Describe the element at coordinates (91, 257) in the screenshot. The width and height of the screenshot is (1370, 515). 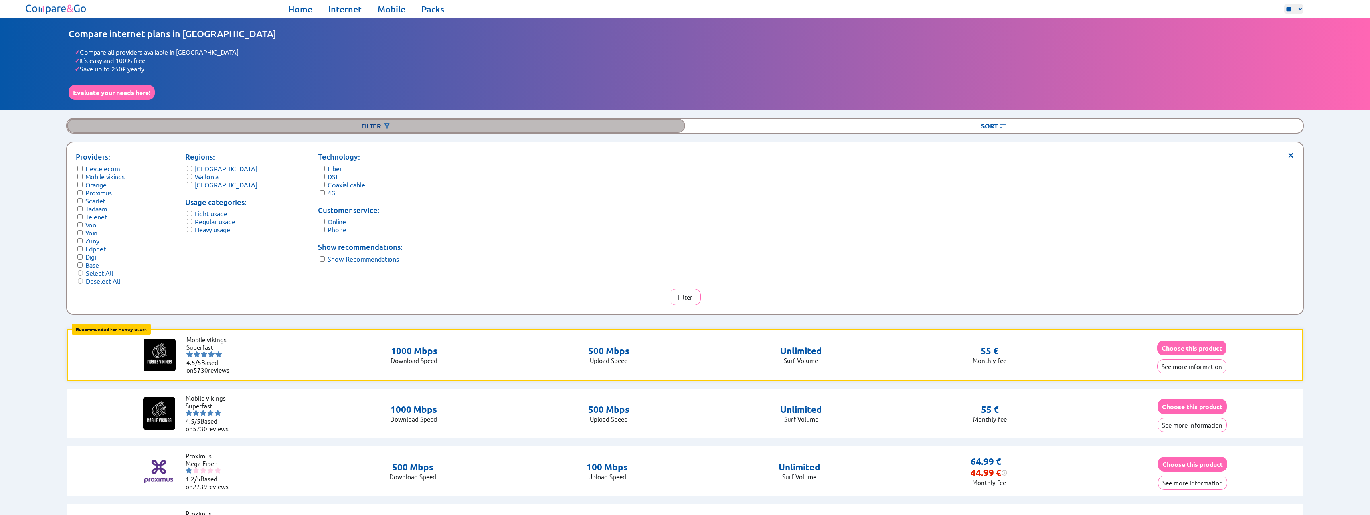
I see `label: Digi` at that location.